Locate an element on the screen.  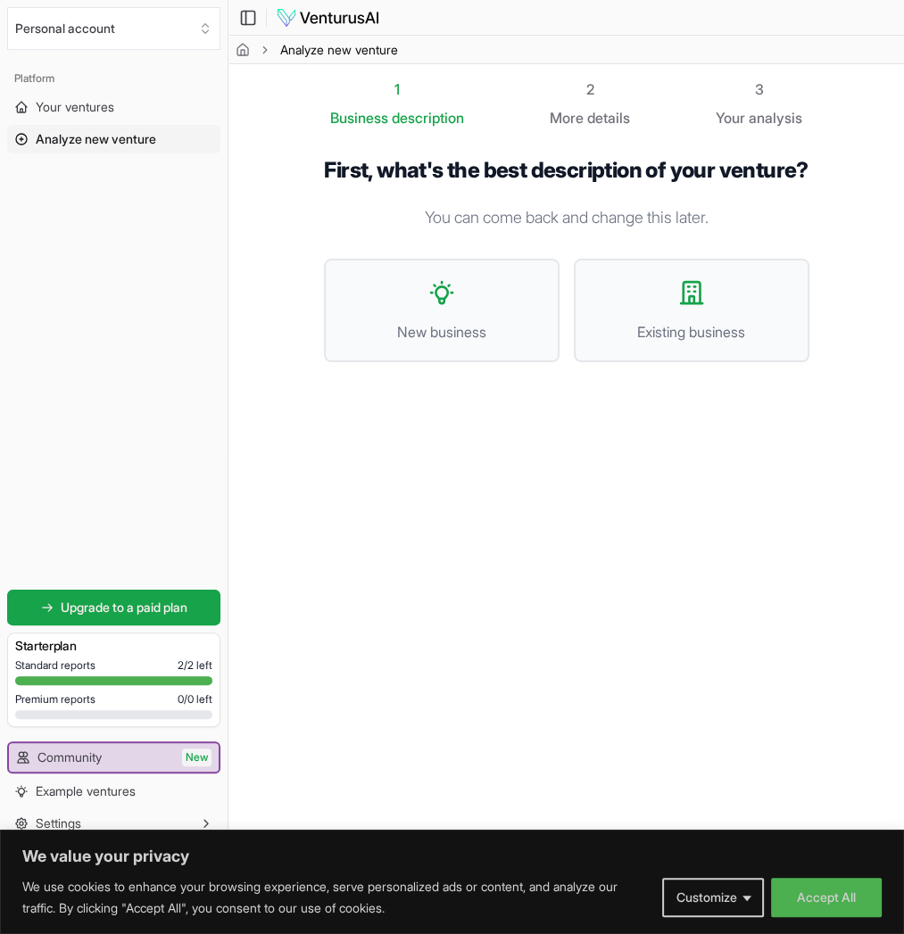
button: Existing business is located at coordinates (691, 310).